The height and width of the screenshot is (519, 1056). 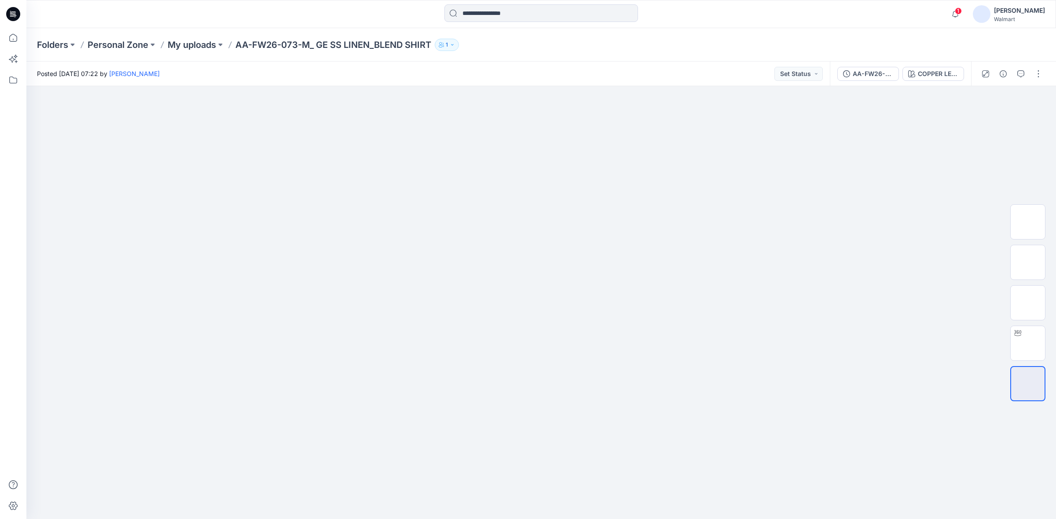 What do you see at coordinates (873, 74) in the screenshot?
I see `div: AA-FW26-073-M_ GE SS LINEN_BLEND SHIRT` at bounding box center [873, 74].